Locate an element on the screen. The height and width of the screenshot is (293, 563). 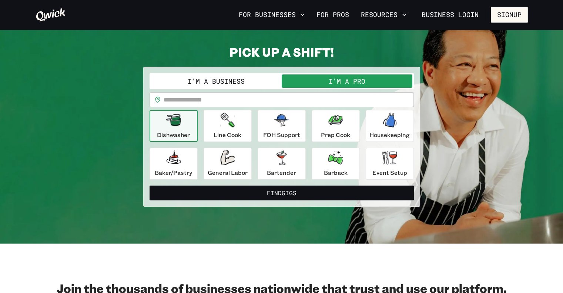
button: Prep Cook is located at coordinates (336, 126).